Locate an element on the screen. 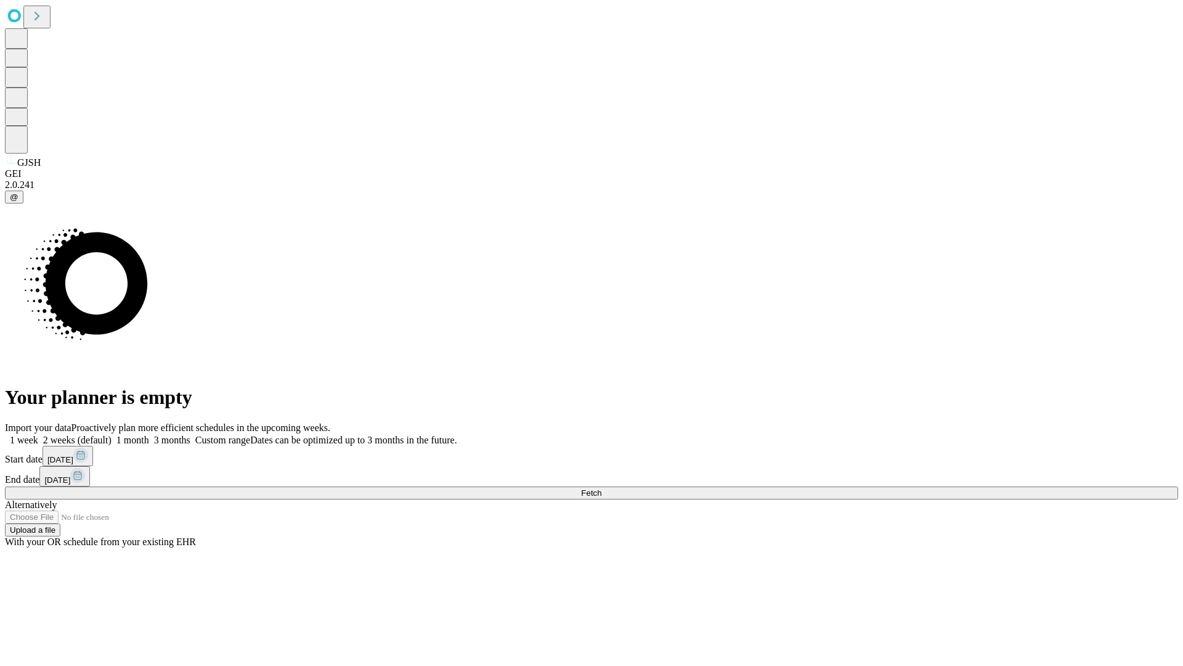 The width and height of the screenshot is (1183, 666). div: 2.0.241 is located at coordinates (592, 185).